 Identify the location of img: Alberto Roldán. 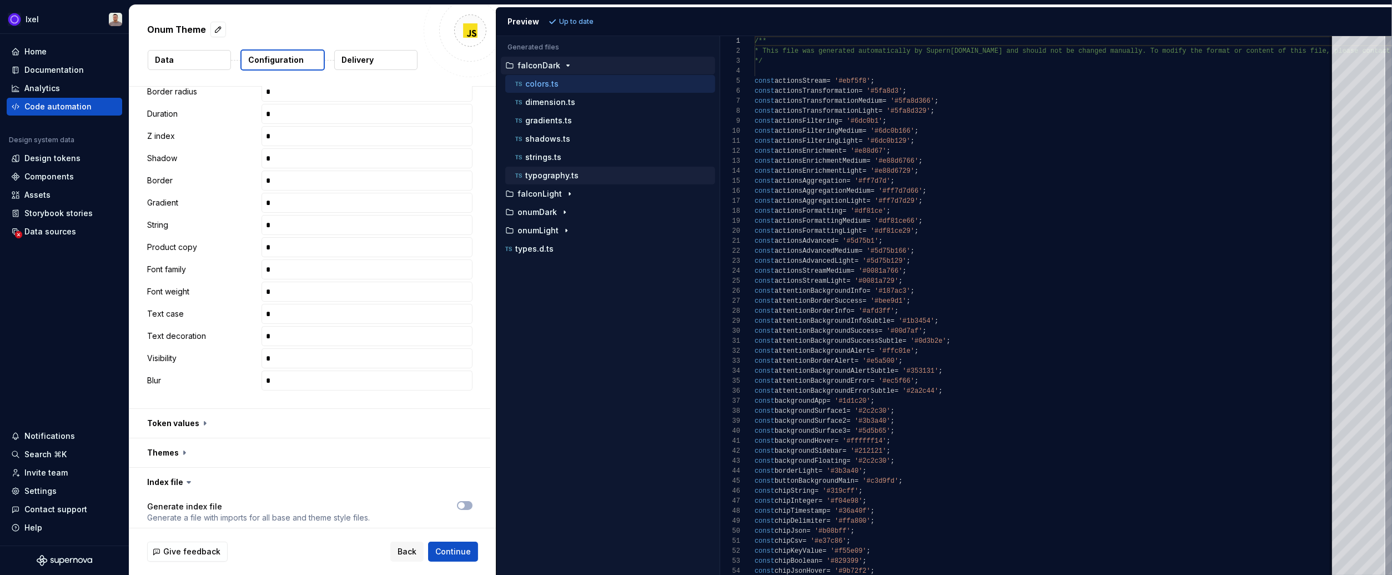
(115, 19).